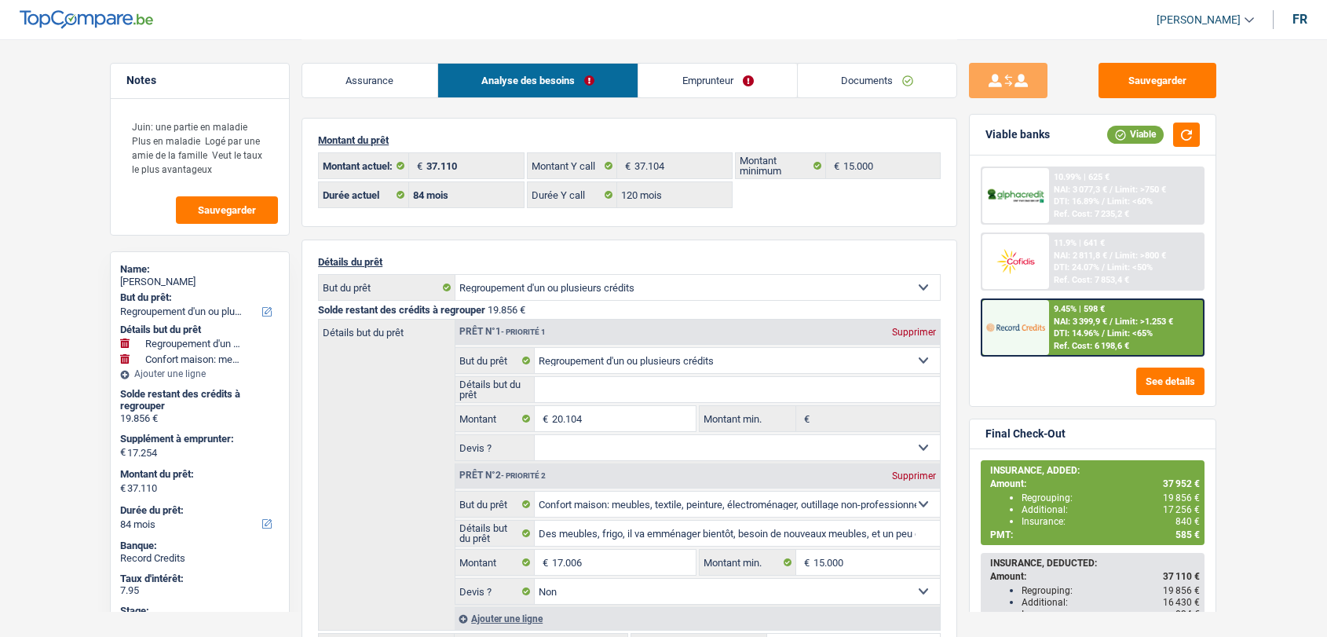 The width and height of the screenshot is (1327, 637). I want to click on span: DTI: 14.96%, so click(1077, 333).